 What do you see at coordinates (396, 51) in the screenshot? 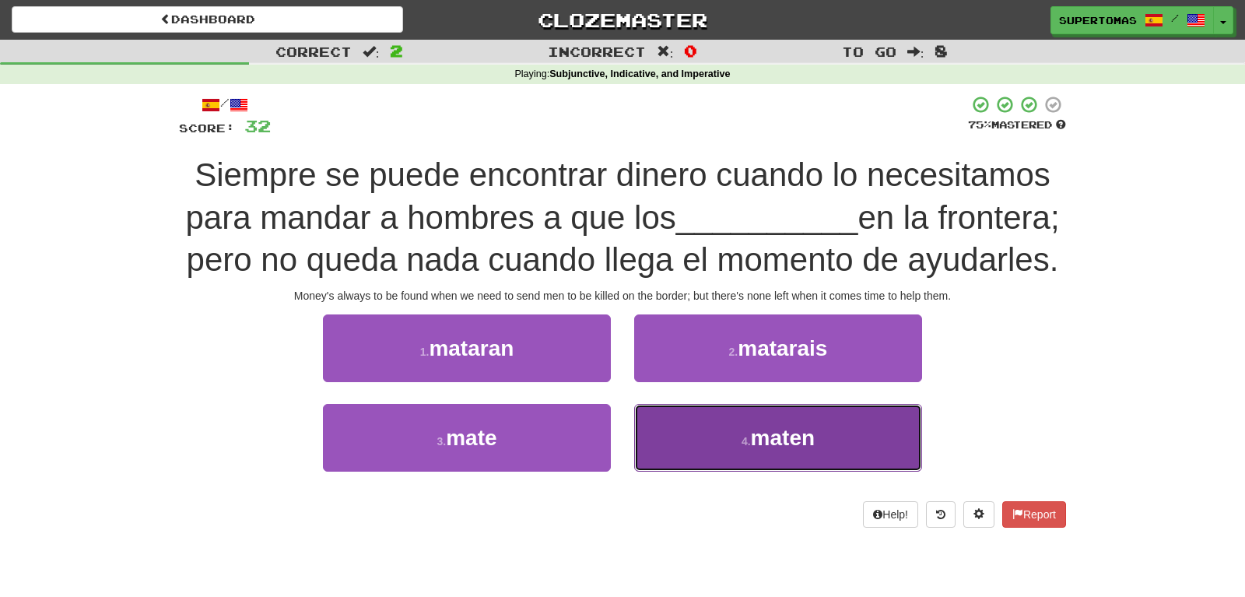
I see `span: 2` at bounding box center [396, 51].